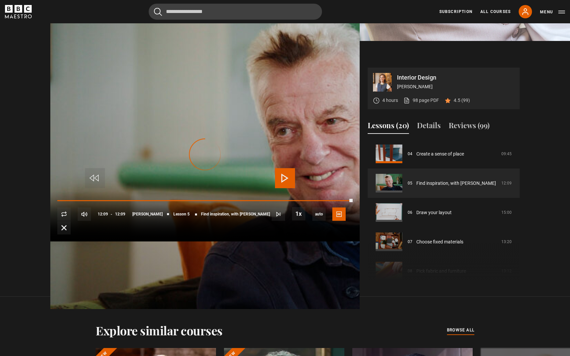  What do you see at coordinates (84, 214) in the screenshot?
I see `button: Mute` at bounding box center [84, 214].